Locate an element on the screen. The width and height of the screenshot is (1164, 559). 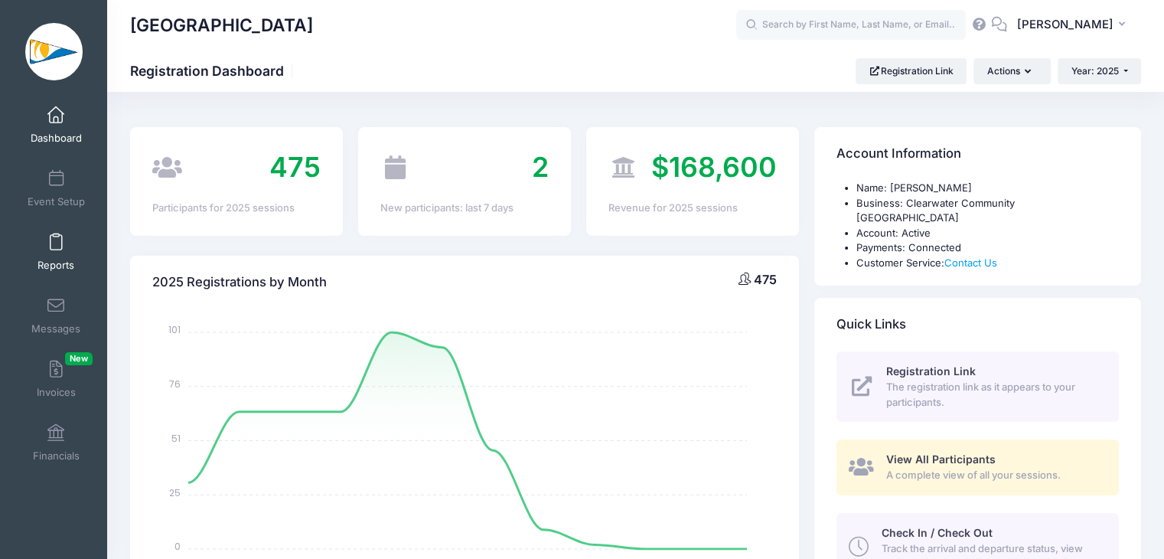
span: Messages is located at coordinates (56, 328).